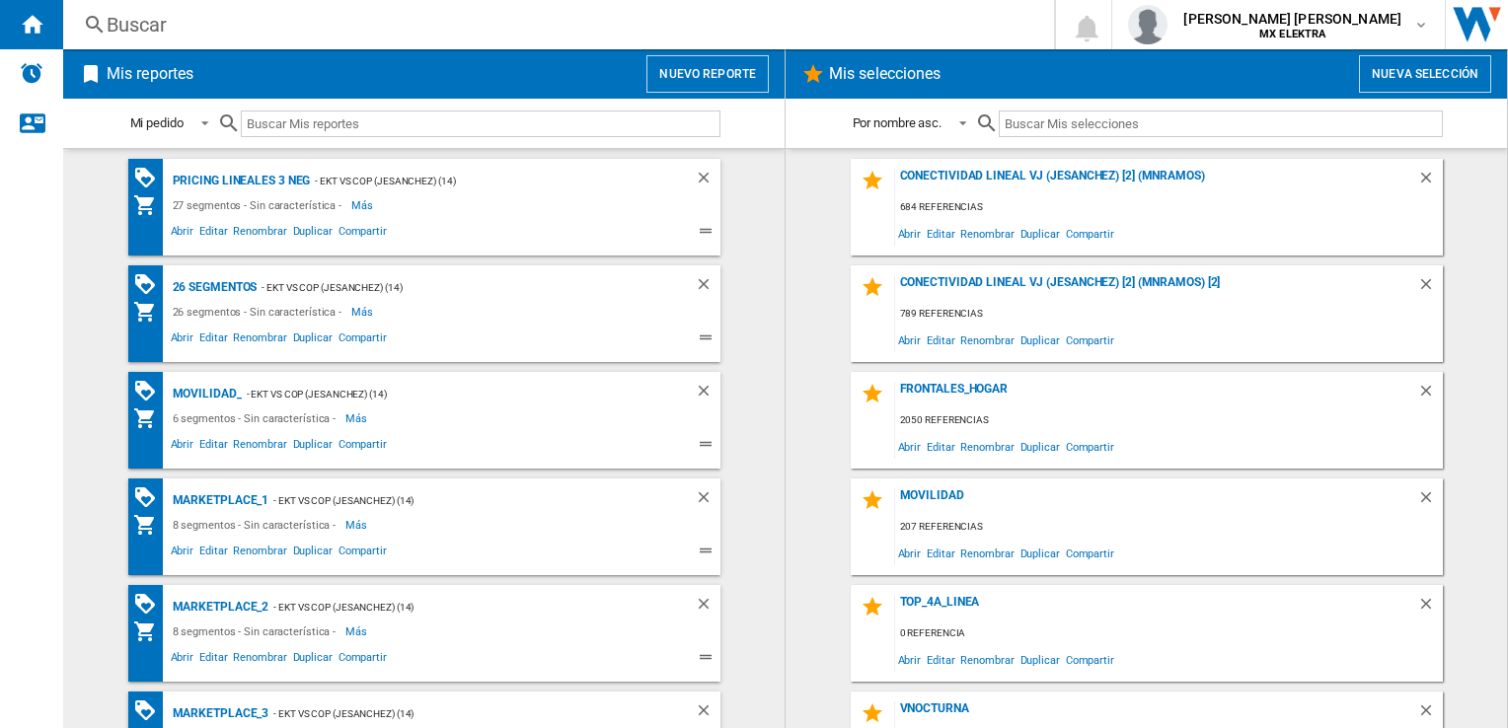  I want to click on button: Nuevo reporte, so click(708, 74).